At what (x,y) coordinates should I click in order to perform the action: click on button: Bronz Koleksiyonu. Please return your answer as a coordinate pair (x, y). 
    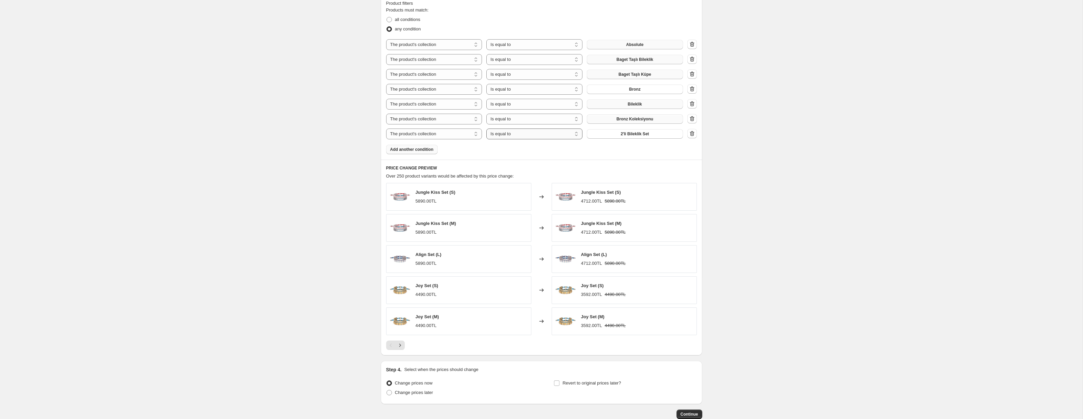
    Looking at the image, I should click on (635, 119).